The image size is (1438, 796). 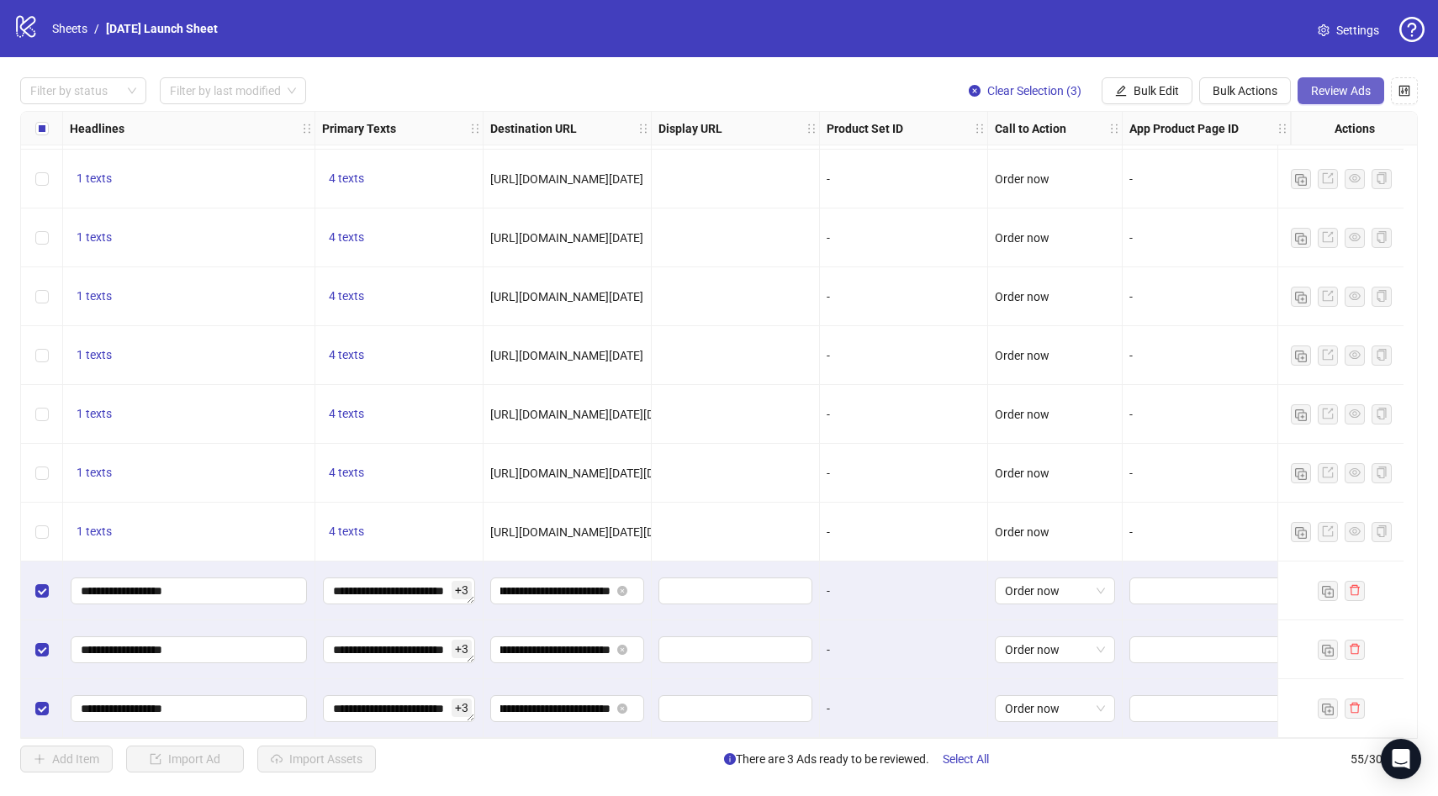 What do you see at coordinates (359, 129) in the screenshot?
I see `strong: Primary Texts` at bounding box center [359, 129].